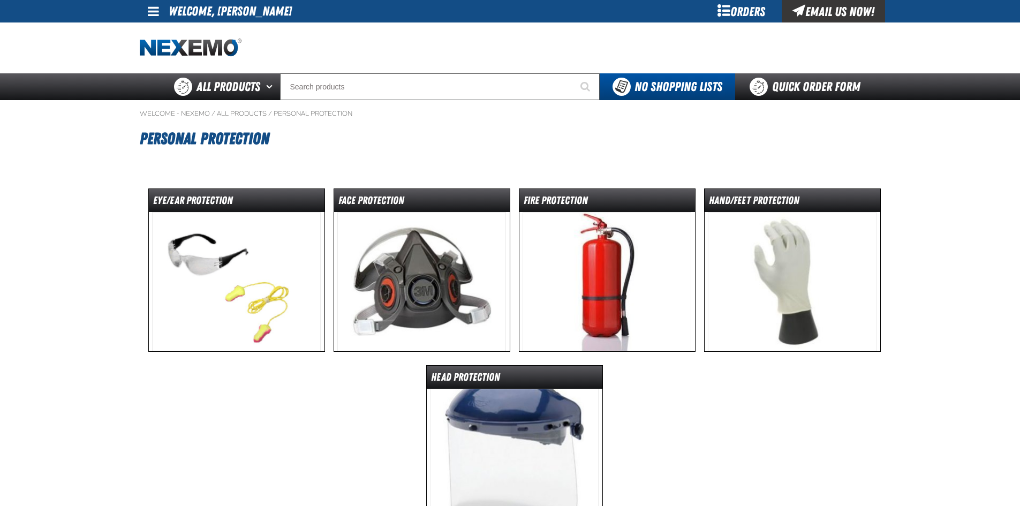 This screenshot has width=1020, height=506. What do you see at coordinates (236, 282) in the screenshot?
I see `img: Eye/Ear Protection` at bounding box center [236, 282].